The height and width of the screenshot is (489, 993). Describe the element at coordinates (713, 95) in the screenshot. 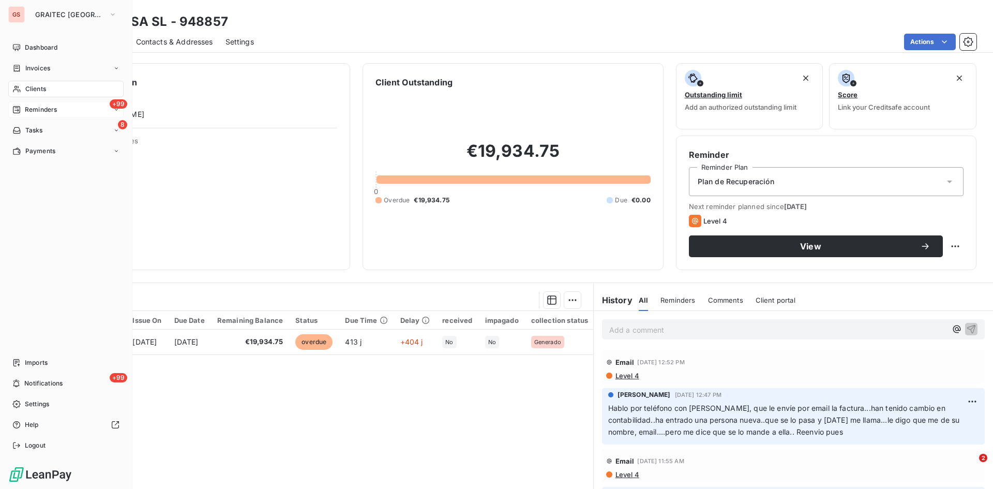

I see `span: Outstanding limit` at that location.